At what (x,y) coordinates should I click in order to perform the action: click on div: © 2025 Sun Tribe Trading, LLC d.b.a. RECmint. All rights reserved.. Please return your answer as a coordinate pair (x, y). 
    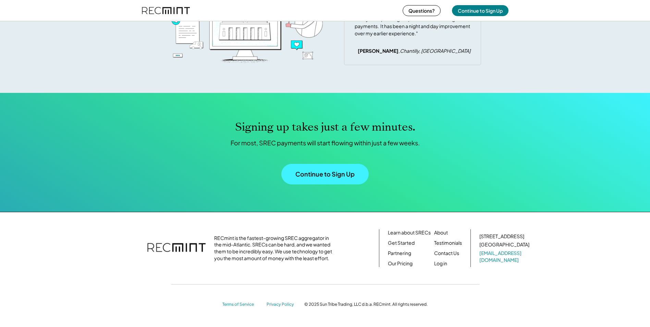
    Looking at the image, I should click on (366, 304).